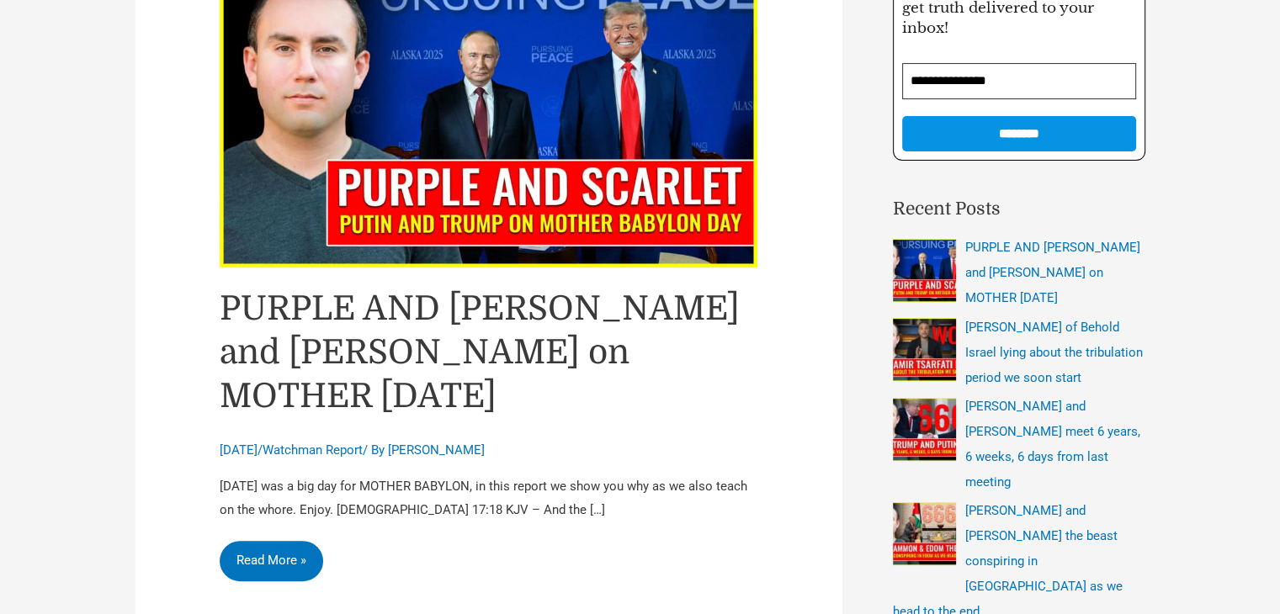  I want to click on a: Read More », so click(271, 561).